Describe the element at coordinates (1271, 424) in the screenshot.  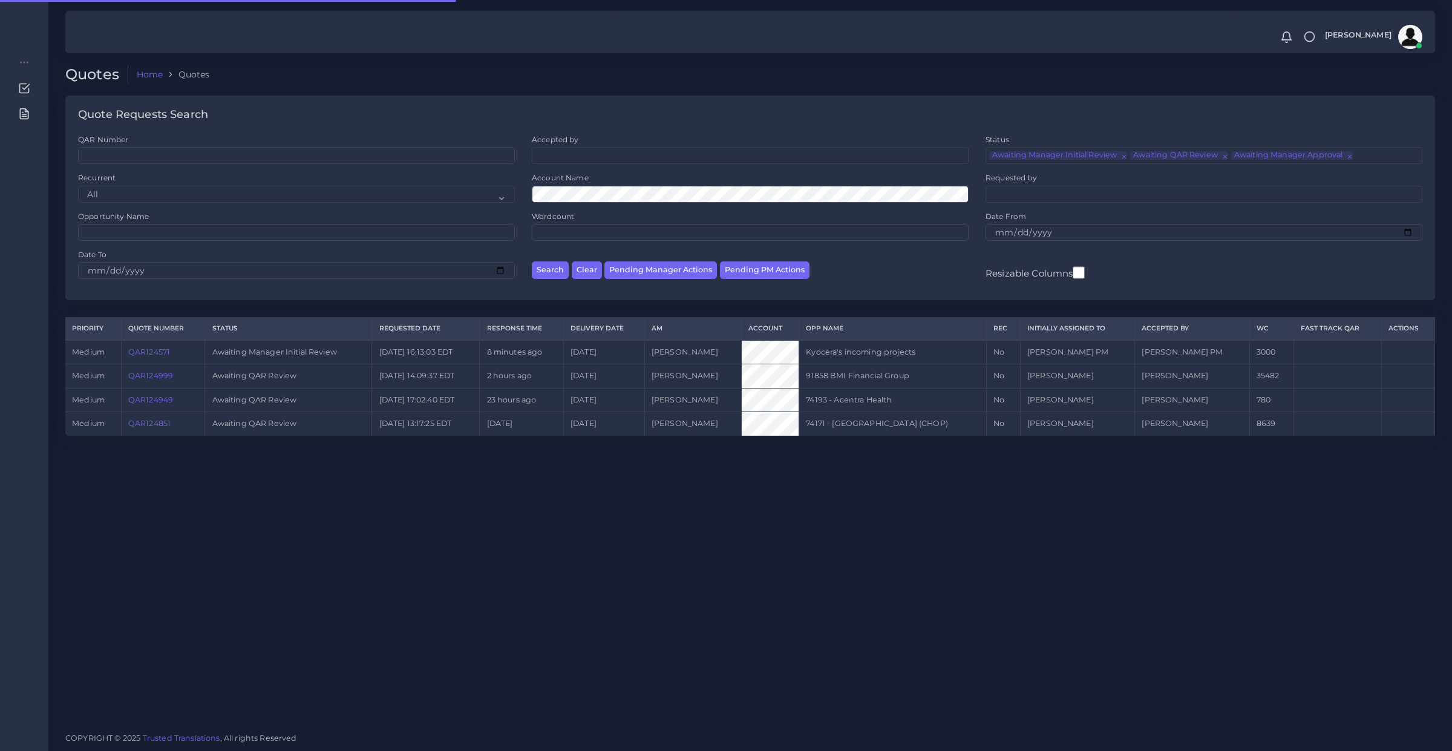
I see `td: 8639` at that location.